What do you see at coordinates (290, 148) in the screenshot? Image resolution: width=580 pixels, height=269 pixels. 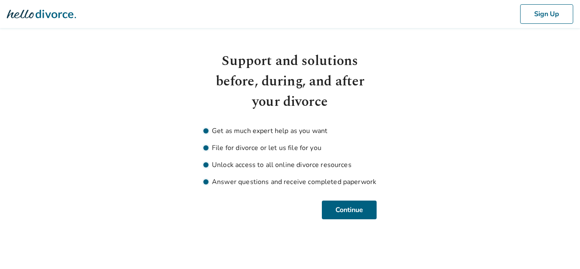 I see `li: File for divorce or let us file for you` at bounding box center [290, 148].